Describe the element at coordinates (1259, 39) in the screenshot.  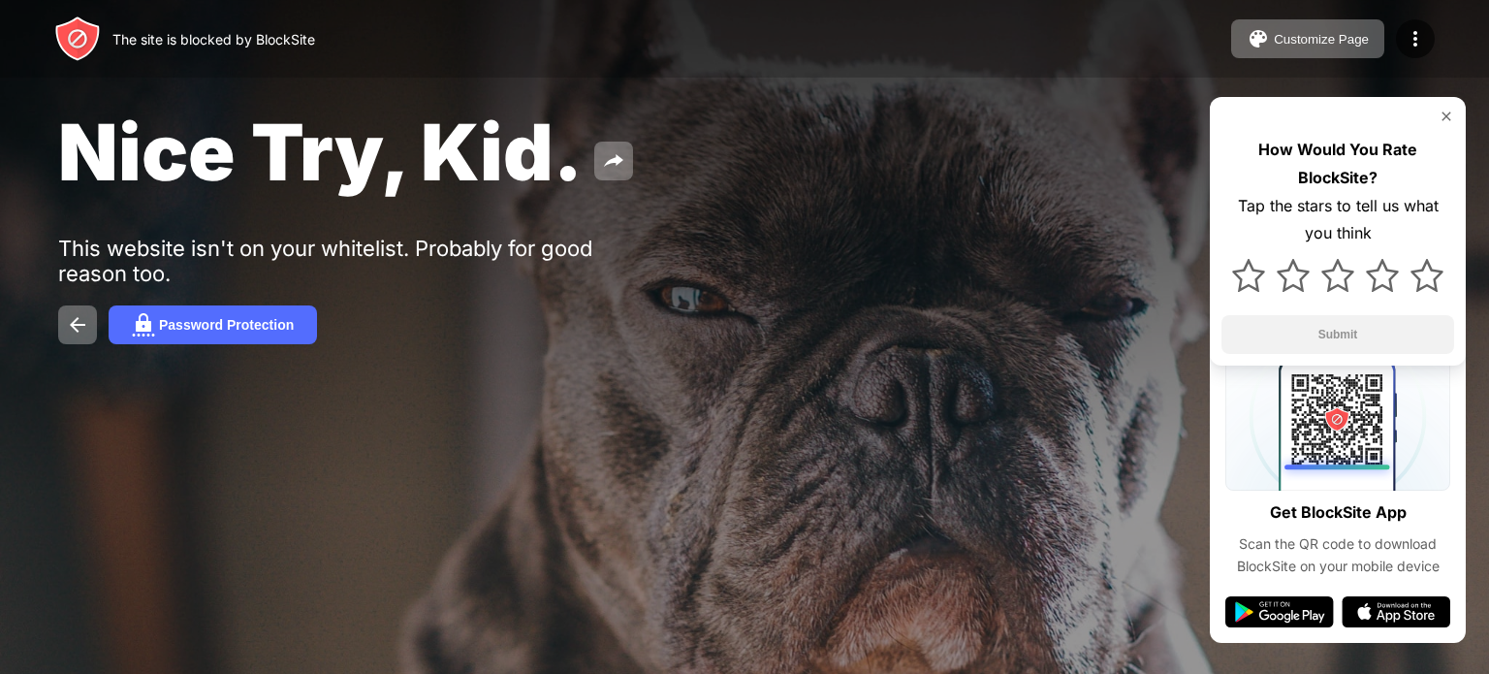
I see `img: pallet.svg` at that location.